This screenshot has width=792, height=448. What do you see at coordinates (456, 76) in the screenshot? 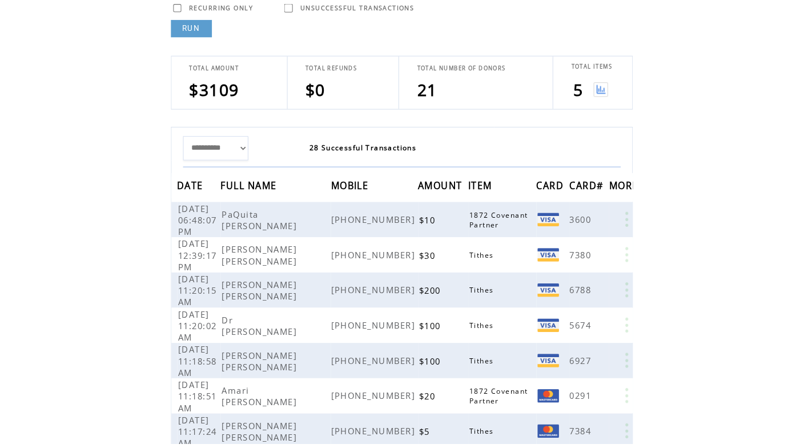
I see `span: TOTAL NUMBER OF DONORS` at bounding box center [456, 76].